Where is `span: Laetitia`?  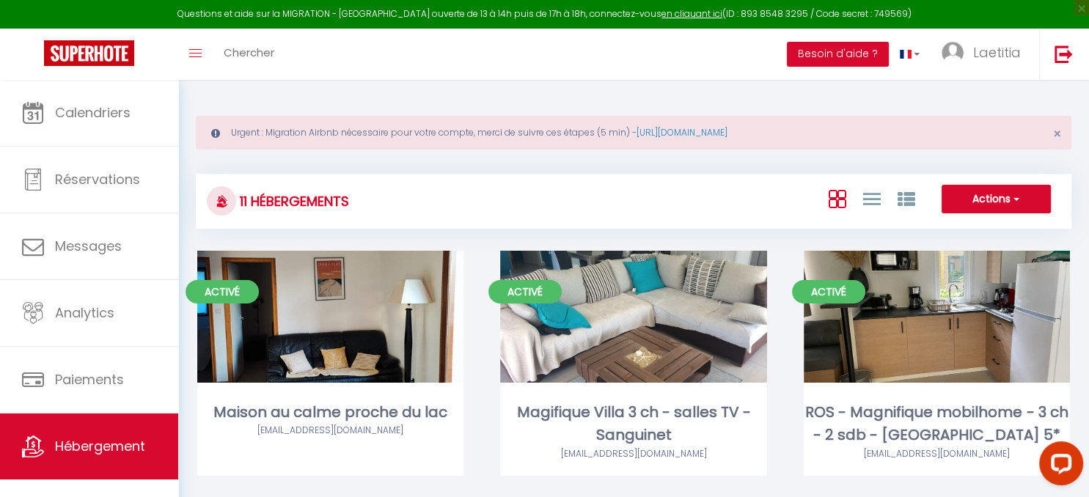 span: Laetitia is located at coordinates (997, 52).